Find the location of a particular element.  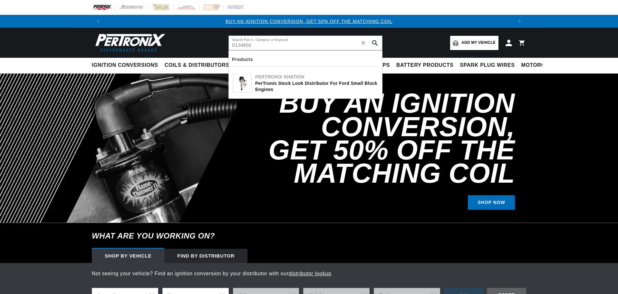

div: Shop by vehicle is located at coordinates (128, 256).